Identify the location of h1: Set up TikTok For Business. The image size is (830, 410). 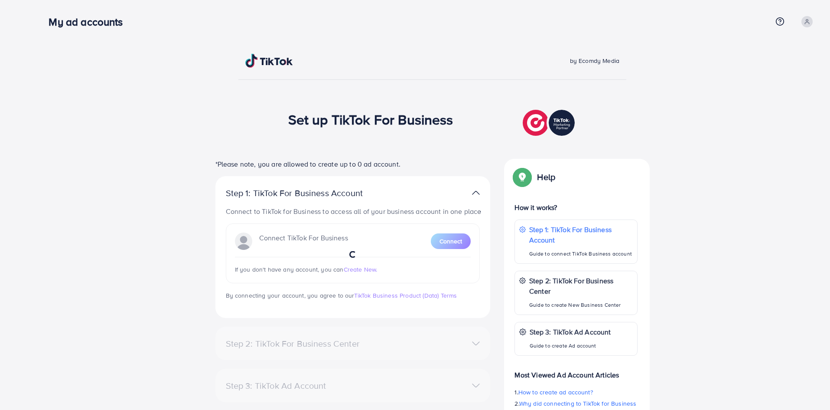
(371, 119).